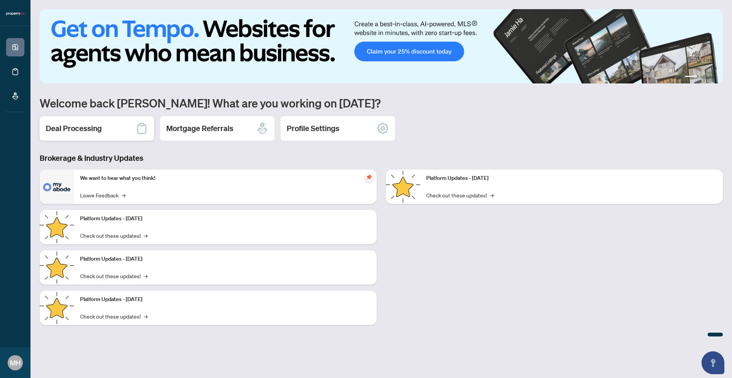 This screenshot has height=378, width=732. Describe the element at coordinates (702, 77) in the screenshot. I see `button: 2` at that location.